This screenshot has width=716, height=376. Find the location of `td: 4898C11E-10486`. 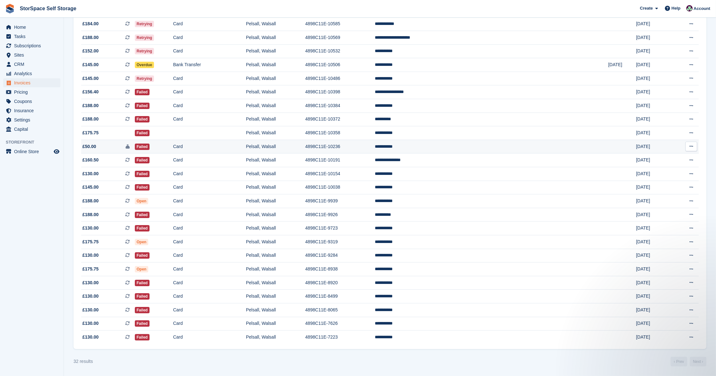

td: 4898C11E-10486 is located at coordinates (340, 78).